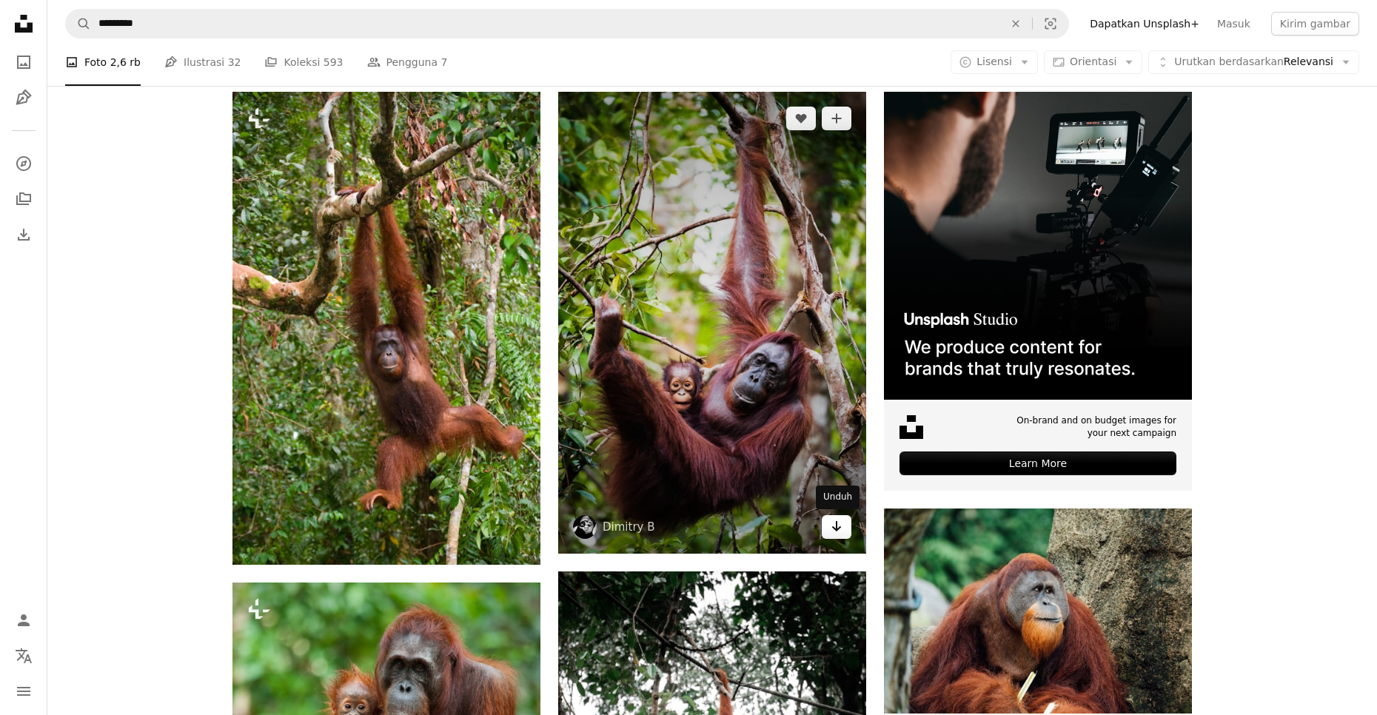  What do you see at coordinates (837, 527) in the screenshot?
I see `a: Unduh` at bounding box center [837, 527].